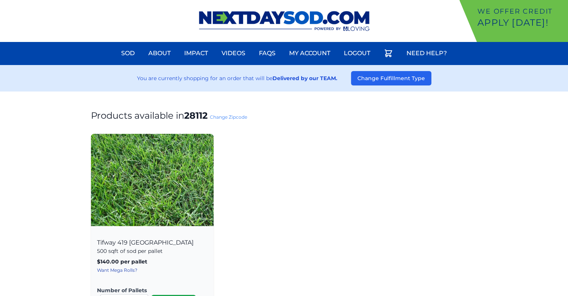 The image size is (568, 296). I want to click on label: Number of Pallets, so click(149, 290).